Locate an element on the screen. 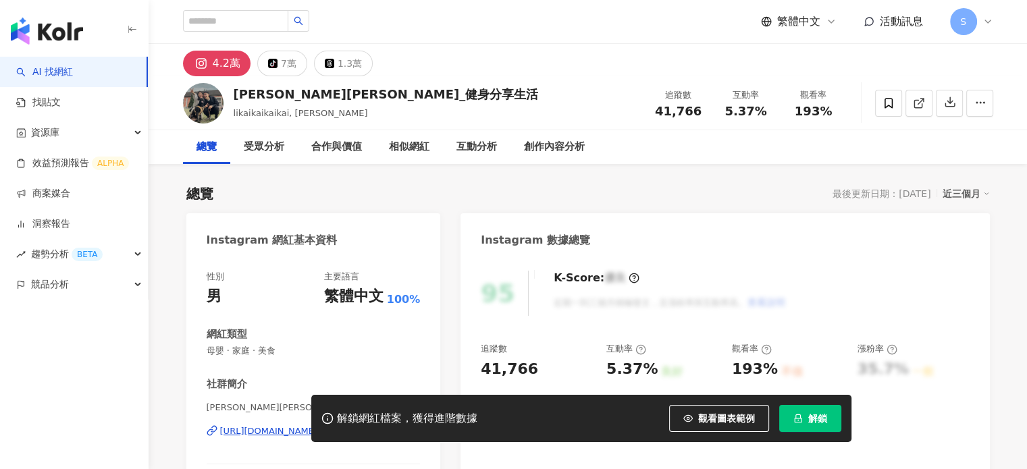 This screenshot has height=469, width=1027. img: KOL Avatar is located at coordinates (203, 103).